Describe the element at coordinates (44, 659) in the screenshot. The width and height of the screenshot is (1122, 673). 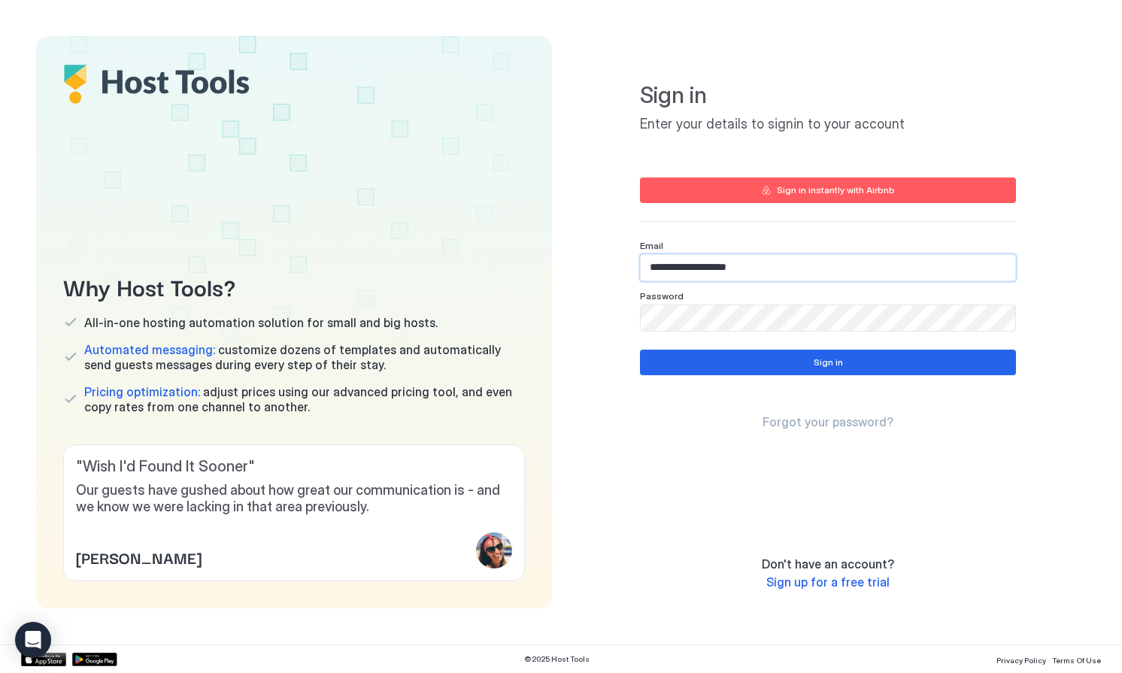
I see `a: App Store` at that location.